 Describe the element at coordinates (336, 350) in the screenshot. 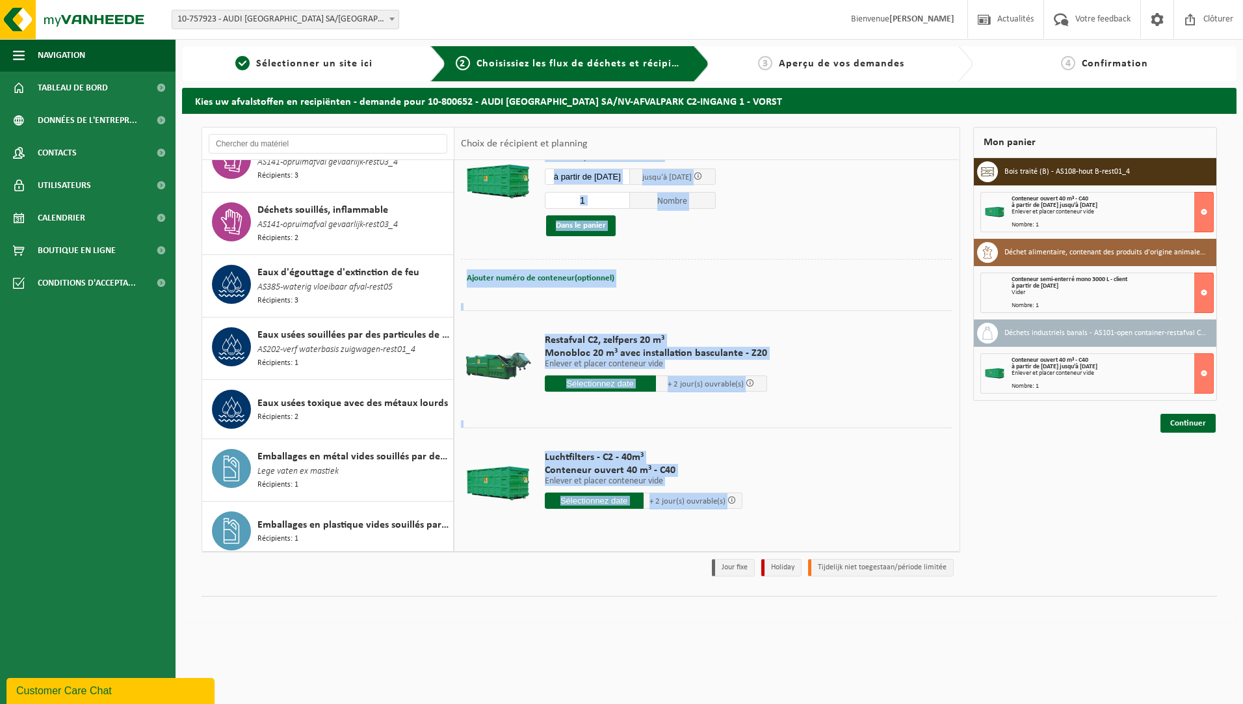

I see `span: AS202-verf waterbasis zuigwagen-rest01_4` at that location.